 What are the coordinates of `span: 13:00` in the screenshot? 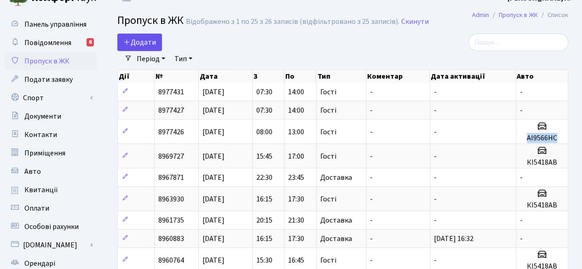 It's located at (296, 132).